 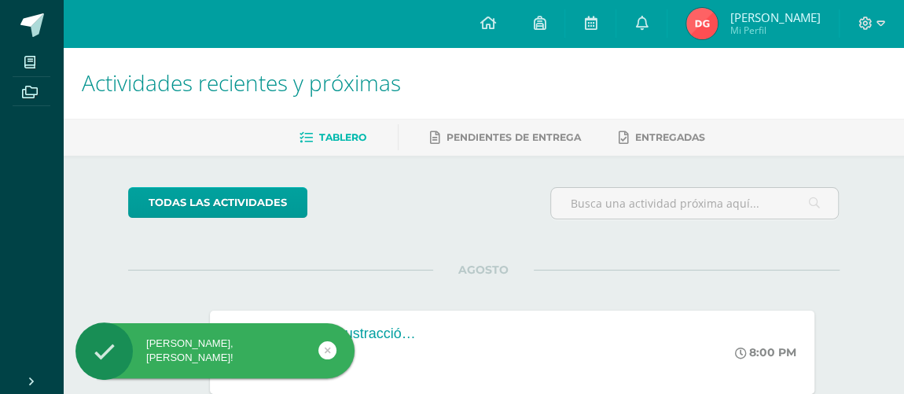 What do you see at coordinates (765, 352) in the screenshot?
I see `div: 8:00 PM` at bounding box center [765, 352].